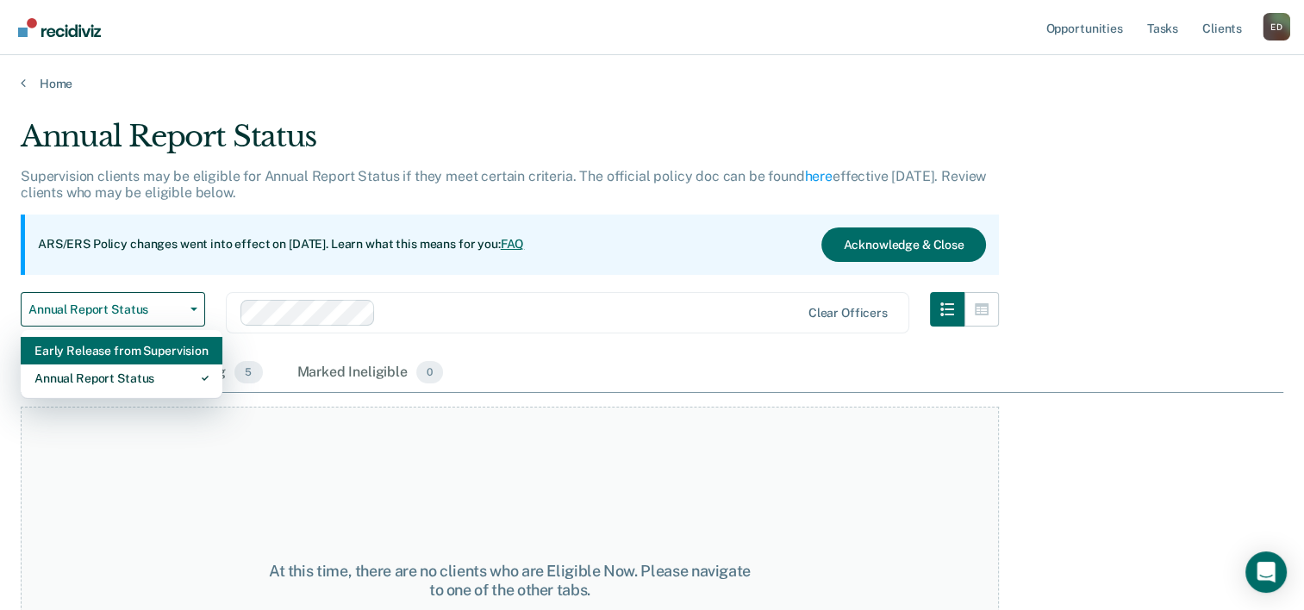 The image size is (1304, 610). Describe the element at coordinates (503, 184) in the screenshot. I see `p: Supervision clients may be eligible for Annual Report Status if they meet certain criteria. The o...` at that location.